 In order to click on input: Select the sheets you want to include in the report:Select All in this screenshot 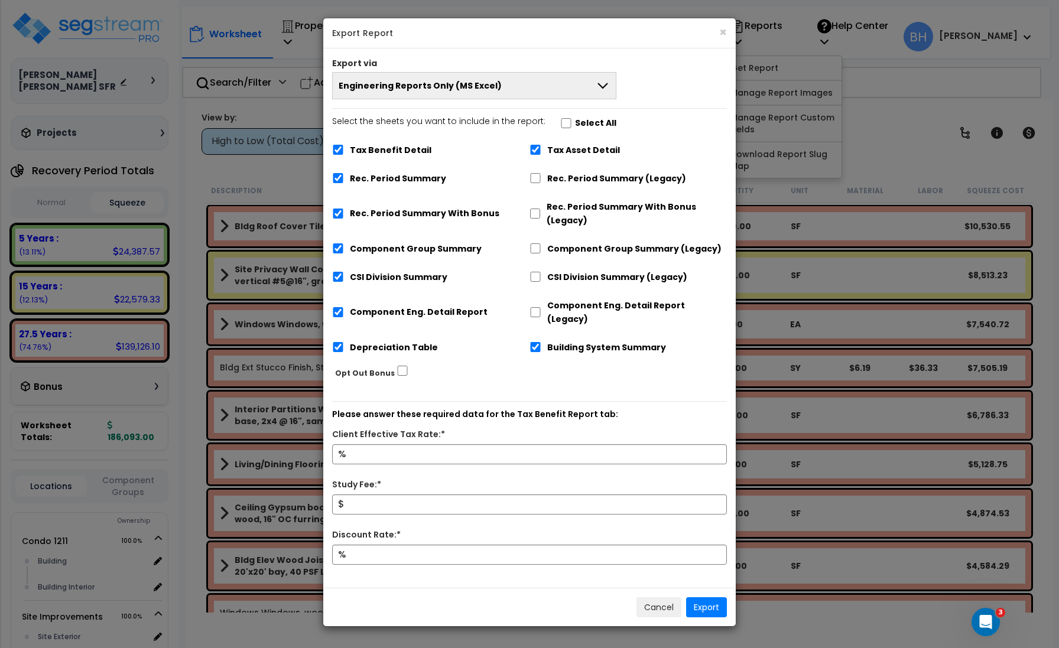, I will do `click(566, 123)`.